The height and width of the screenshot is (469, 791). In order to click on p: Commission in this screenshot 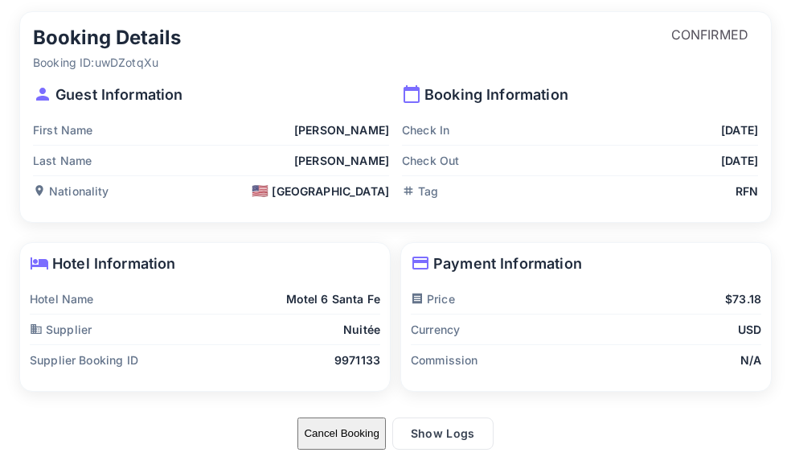, I will do `click(444, 359)`.